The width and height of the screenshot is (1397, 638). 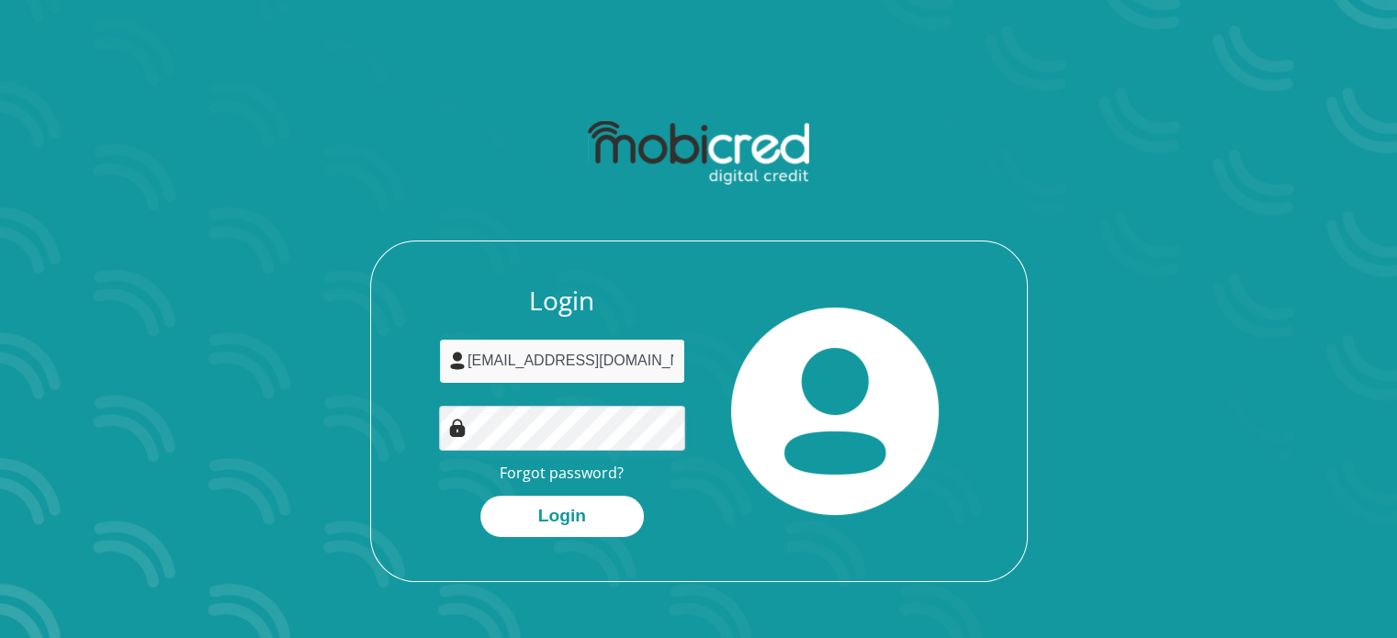 I want to click on button: Login, so click(x=562, y=516).